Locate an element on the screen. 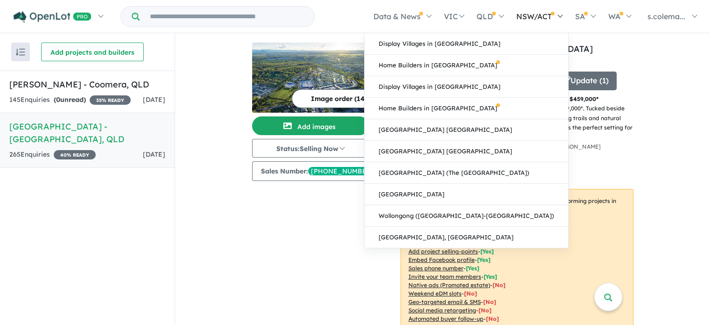 The height and width of the screenshot is (325, 710). u: Native ads (Promoted estate) is located at coordinates (449, 284).